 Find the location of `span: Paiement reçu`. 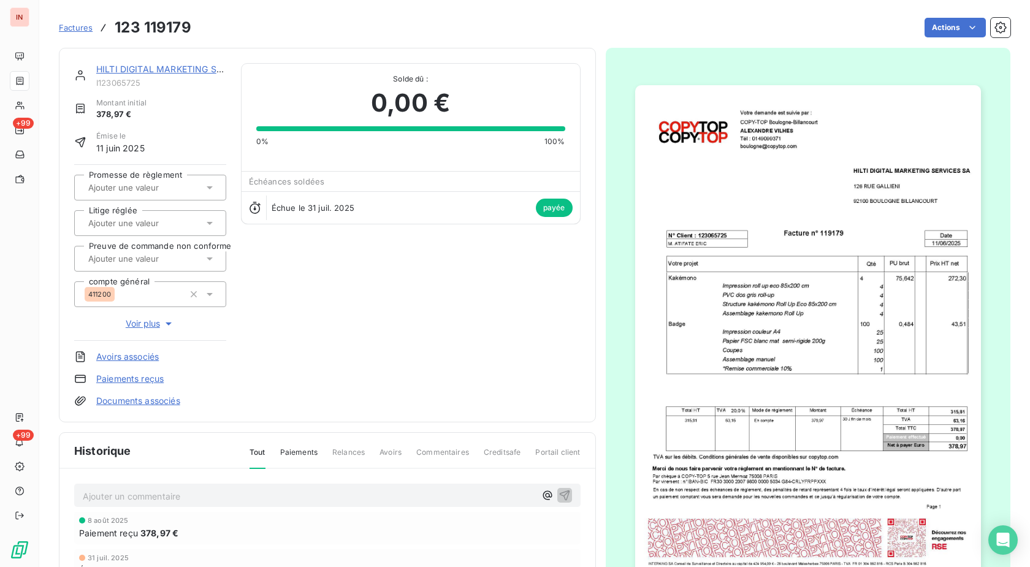

span: Paiement reçu is located at coordinates (109, 533).